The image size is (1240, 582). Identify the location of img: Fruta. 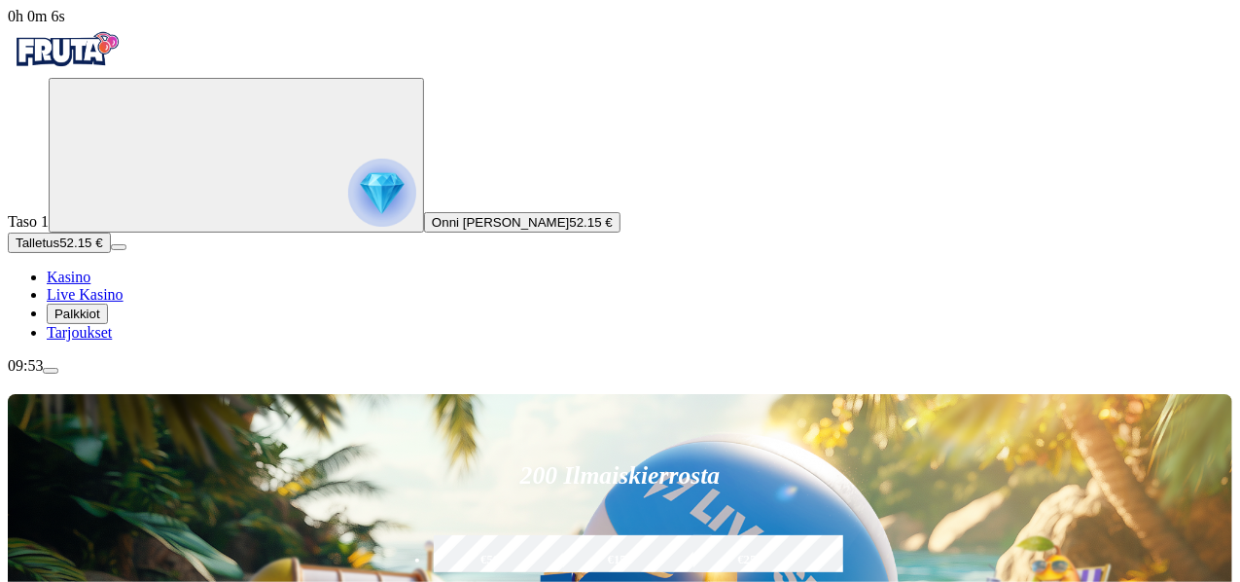
(66, 50).